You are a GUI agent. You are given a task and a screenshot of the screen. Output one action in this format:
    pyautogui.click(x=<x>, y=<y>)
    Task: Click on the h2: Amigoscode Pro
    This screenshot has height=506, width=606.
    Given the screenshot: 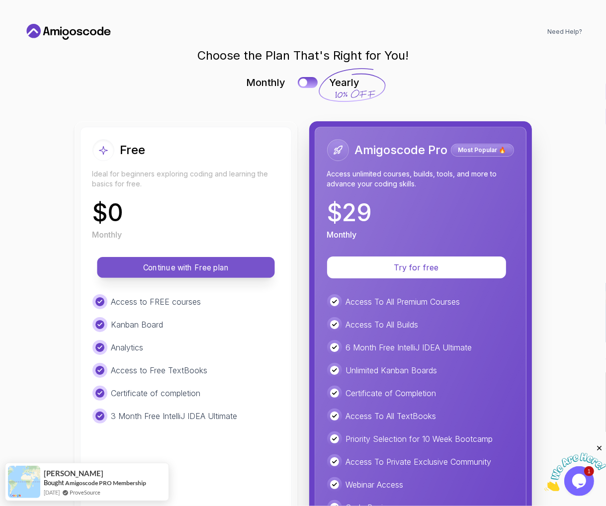 What is the action you would take?
    pyautogui.click(x=401, y=150)
    